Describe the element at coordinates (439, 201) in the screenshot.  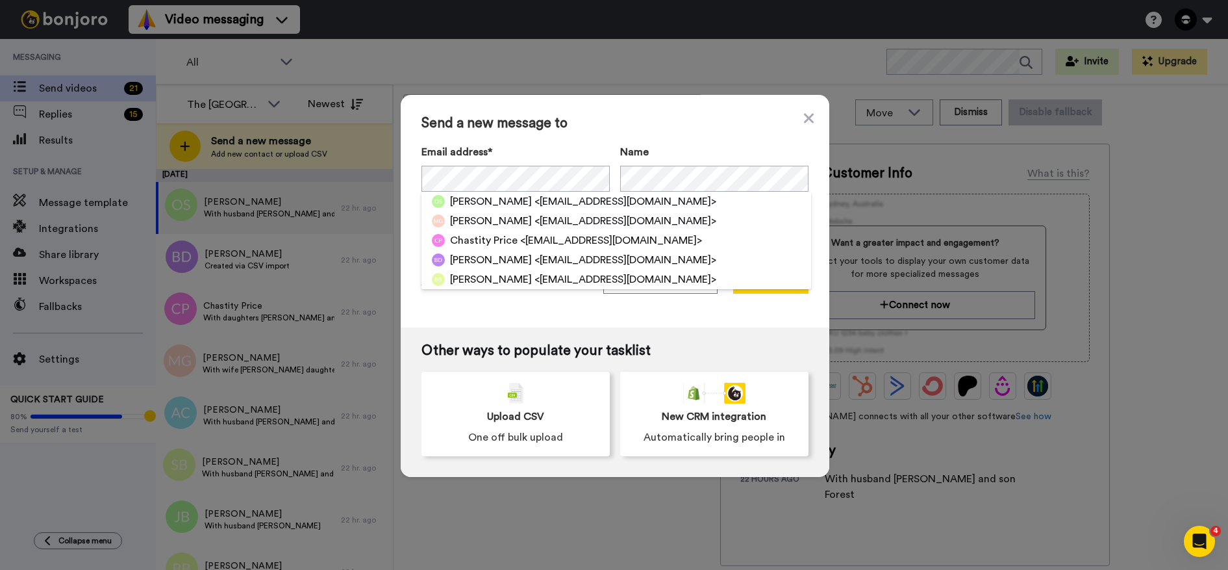
I see `img: os.png` at that location.